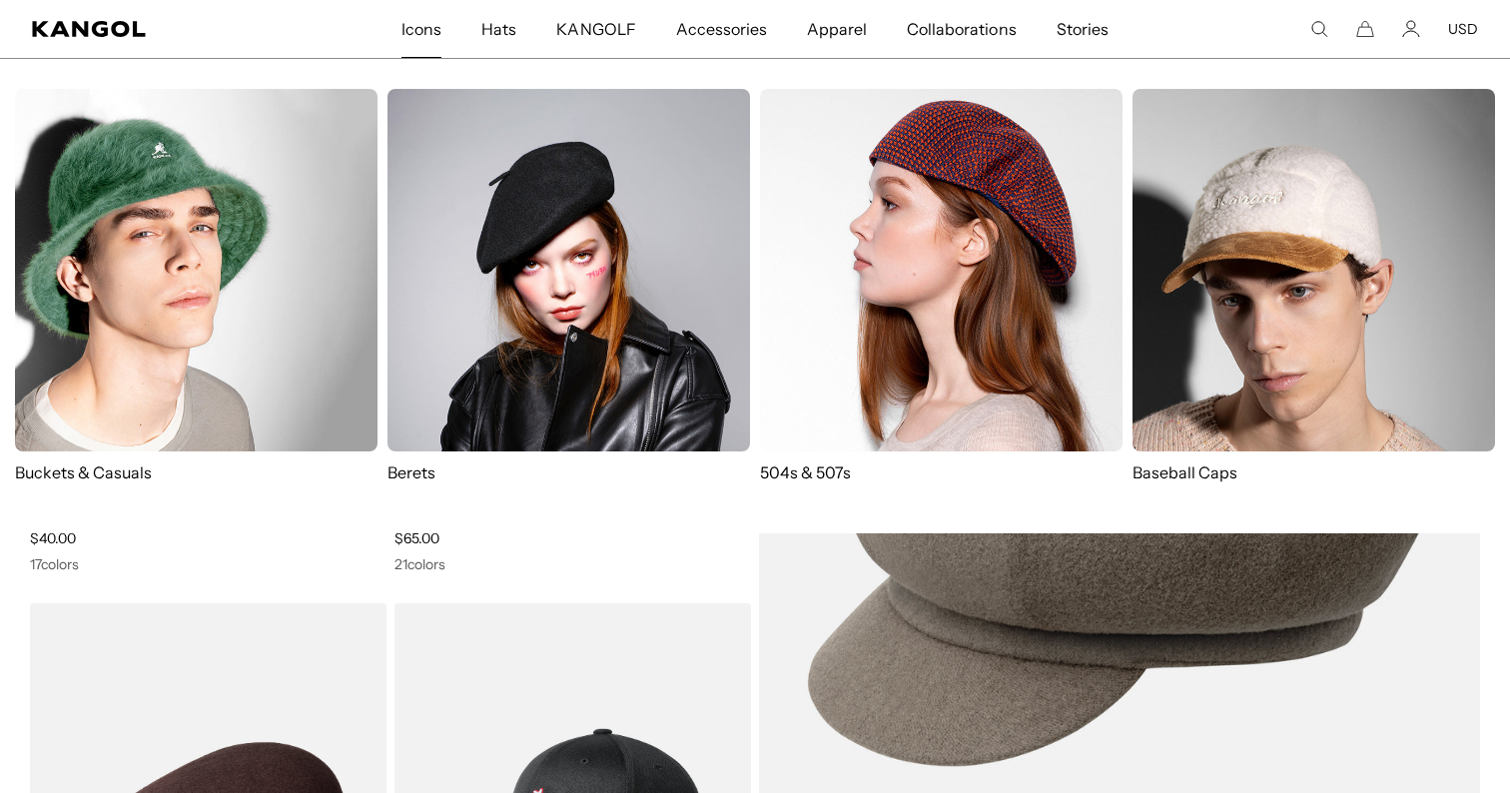 The height and width of the screenshot is (793, 1510). What do you see at coordinates (208, 564) in the screenshot?
I see `div: 17 colors` at bounding box center [208, 564].